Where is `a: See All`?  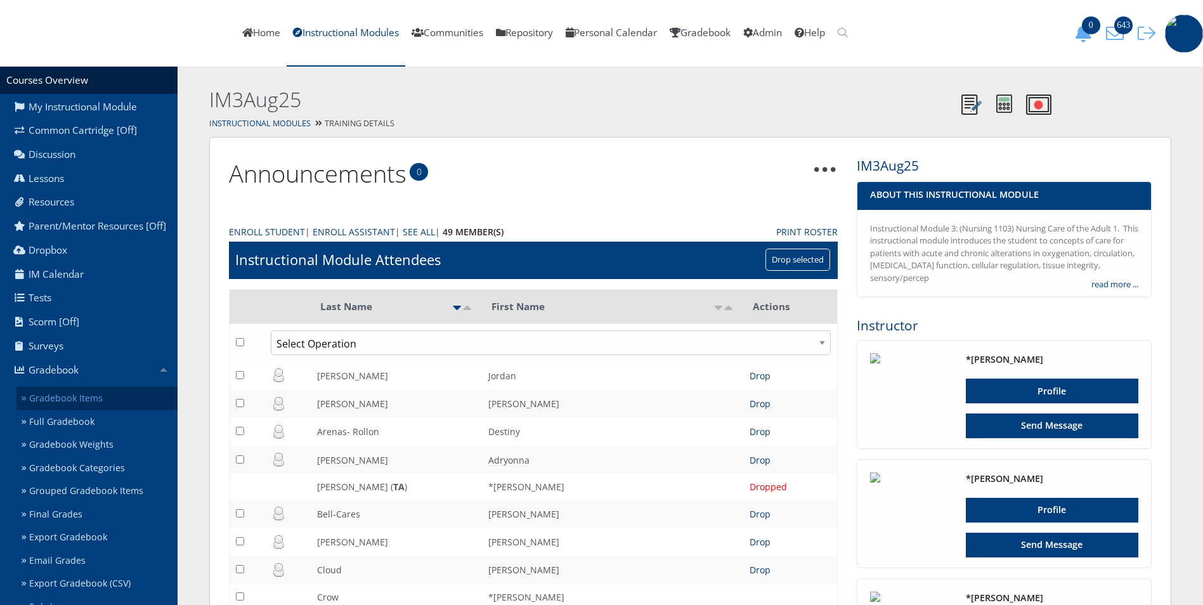 a: See All is located at coordinates (418, 231).